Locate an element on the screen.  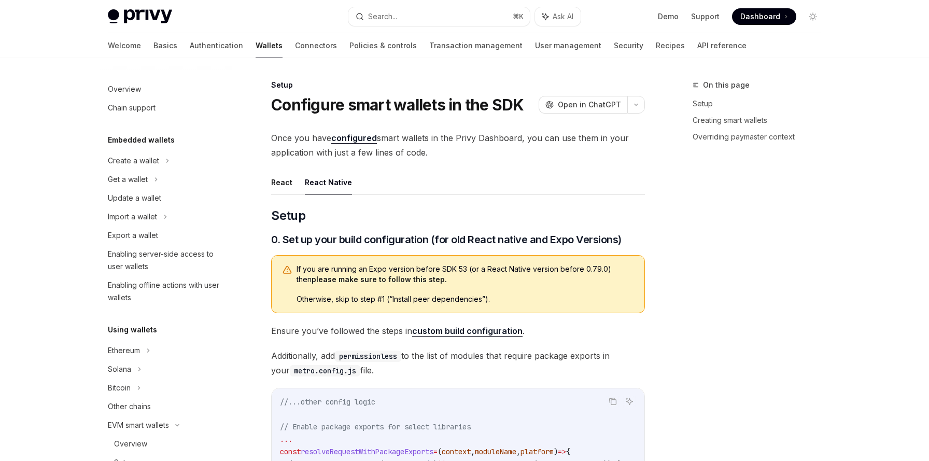
a: Demo is located at coordinates (668, 17).